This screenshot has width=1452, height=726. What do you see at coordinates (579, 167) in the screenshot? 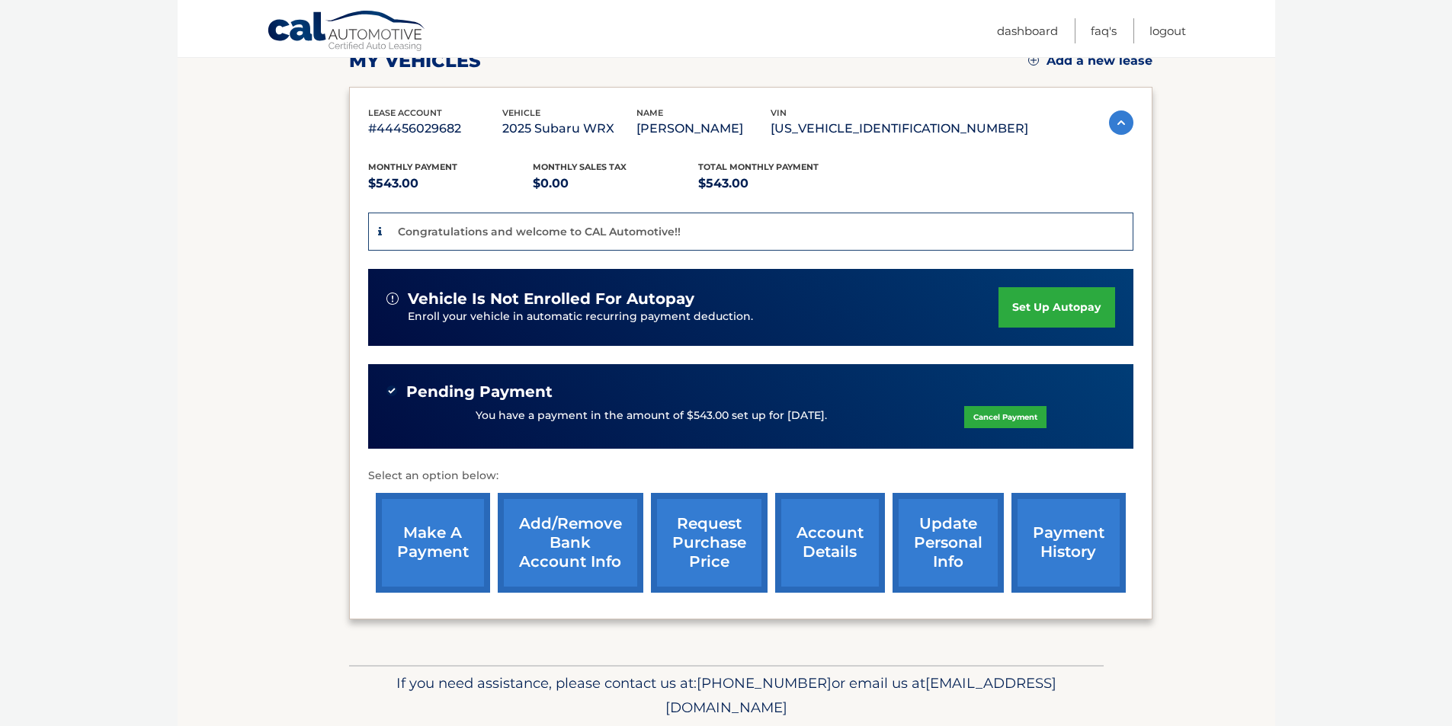
I see `span: Monthly sales Tax` at bounding box center [579, 167].